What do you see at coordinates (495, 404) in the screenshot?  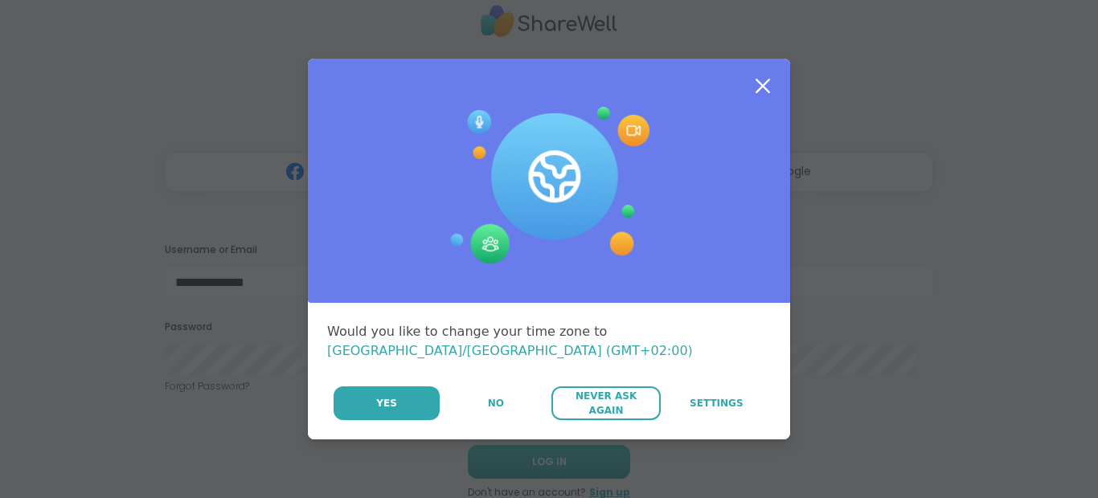 I see `button: No` at bounding box center [495, 404].